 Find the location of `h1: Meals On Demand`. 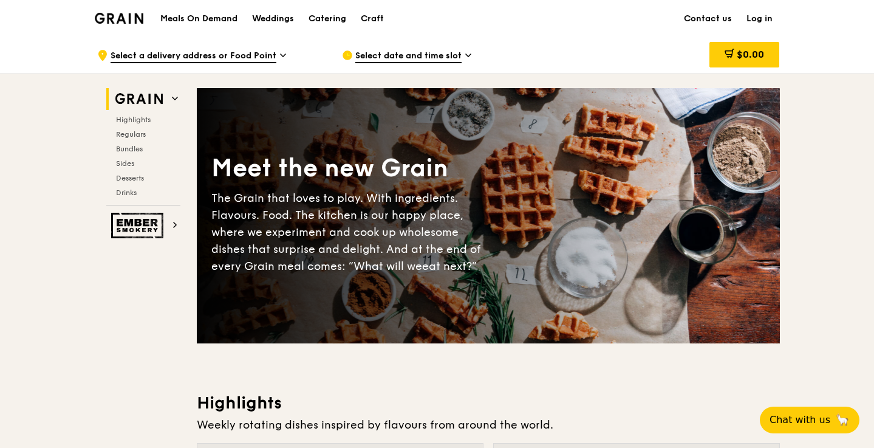

h1: Meals On Demand is located at coordinates (199, 19).